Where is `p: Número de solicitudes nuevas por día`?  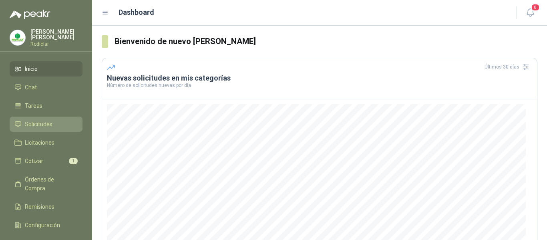 p: Número de solicitudes nuevas por día is located at coordinates (319, 85).